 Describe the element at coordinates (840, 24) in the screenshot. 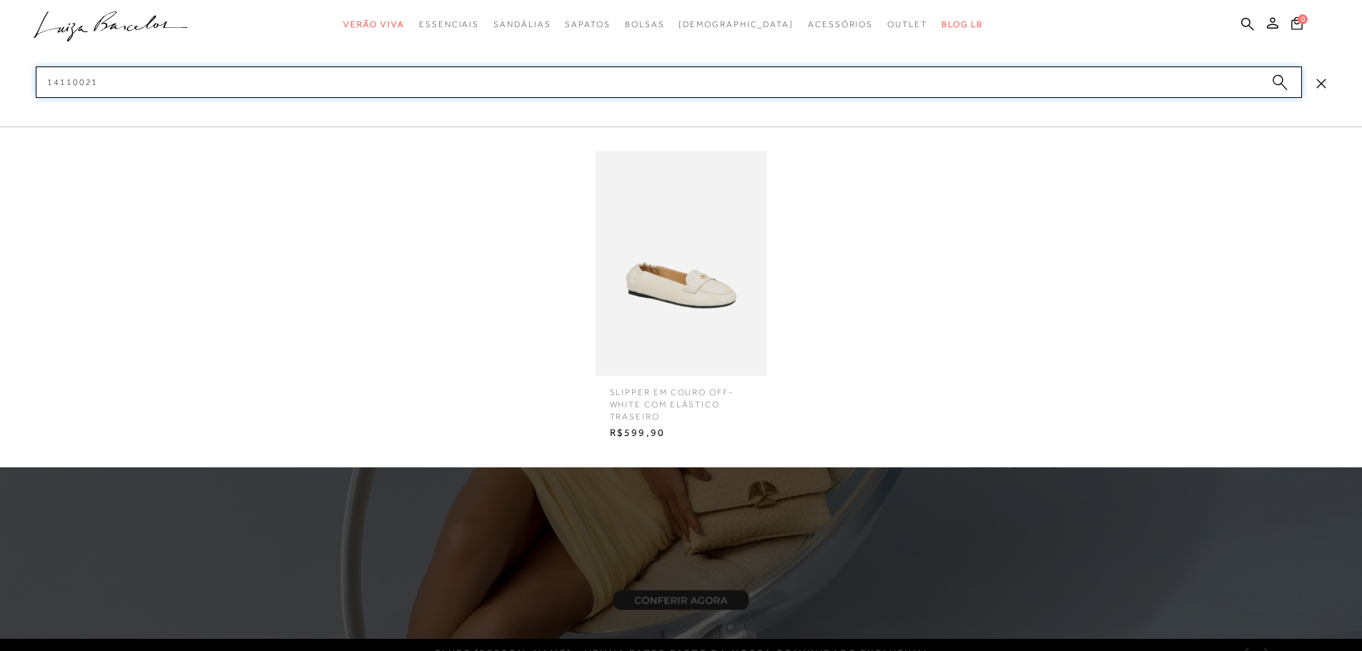

I see `span: Acessórios` at that location.